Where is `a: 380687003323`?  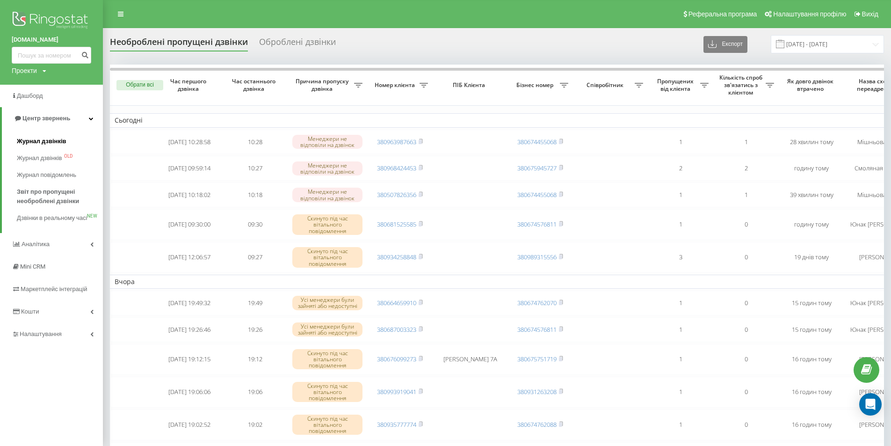 a: 380687003323 is located at coordinates (397, 329).